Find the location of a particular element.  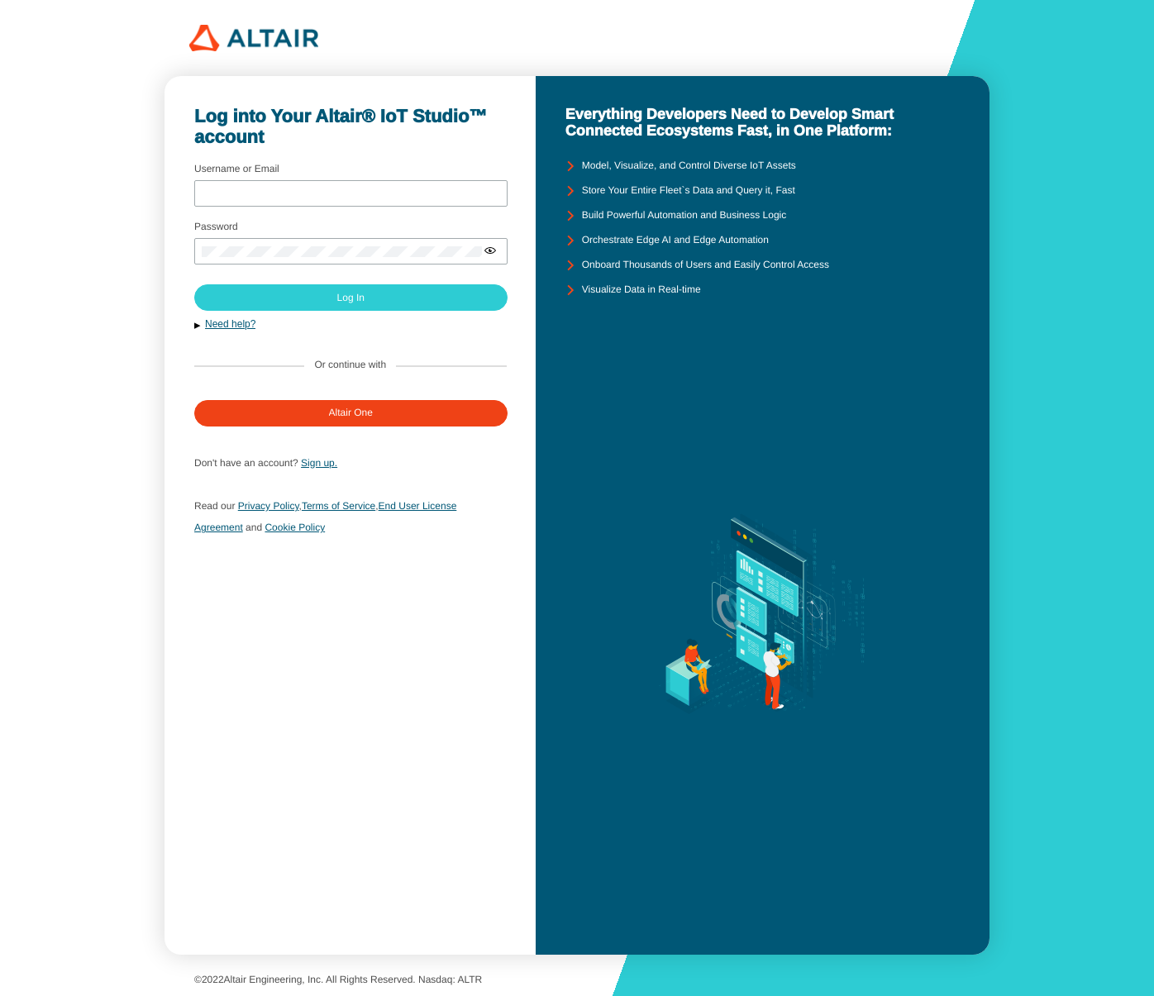

unity-typography: Log into Your Altair® IoT Studio™ account is located at coordinates (350, 126).